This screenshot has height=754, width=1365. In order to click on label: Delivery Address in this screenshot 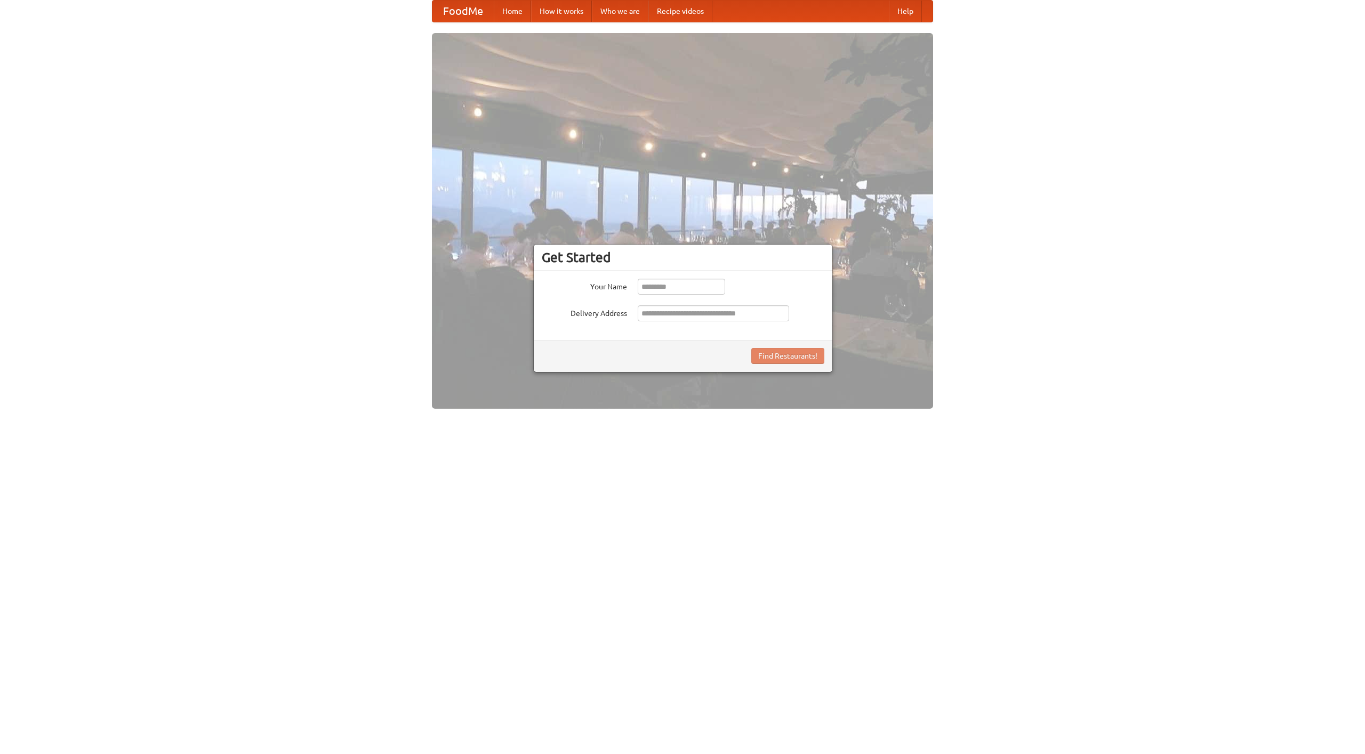, I will do `click(584, 312)`.